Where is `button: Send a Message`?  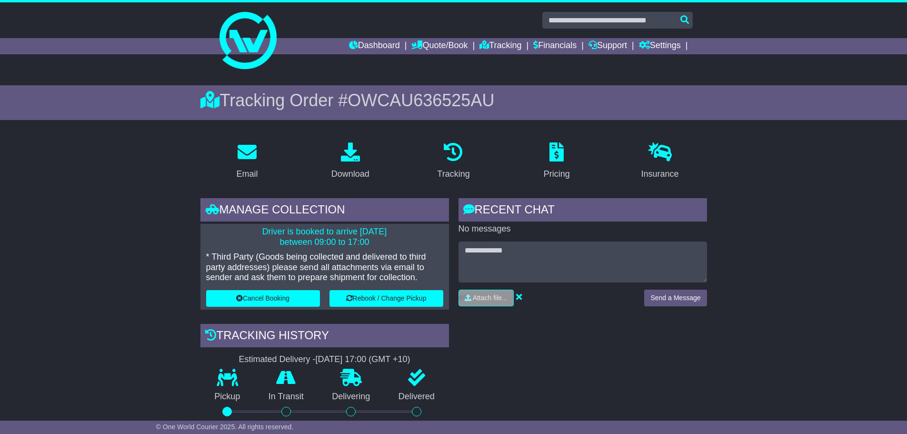
button: Send a Message is located at coordinates (675, 298).